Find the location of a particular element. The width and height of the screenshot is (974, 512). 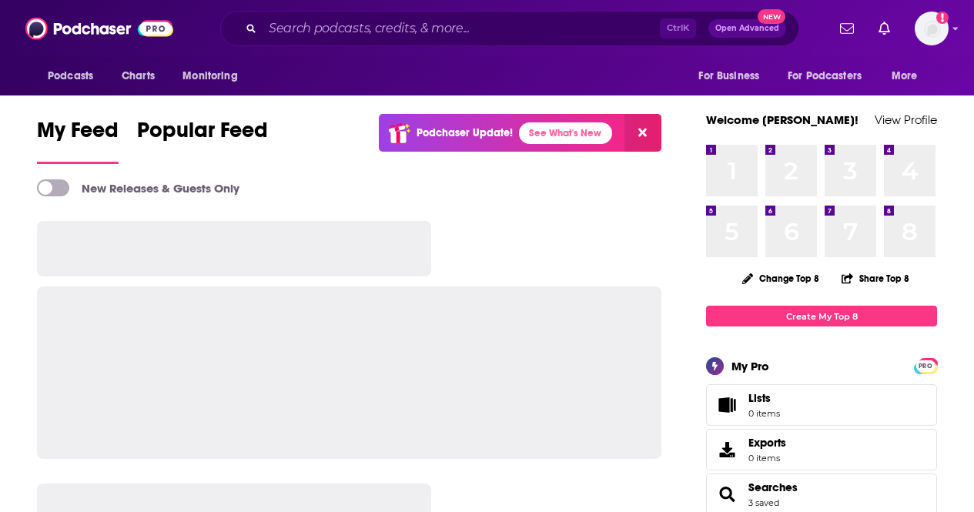

button: Share Top 8 is located at coordinates (875, 278).